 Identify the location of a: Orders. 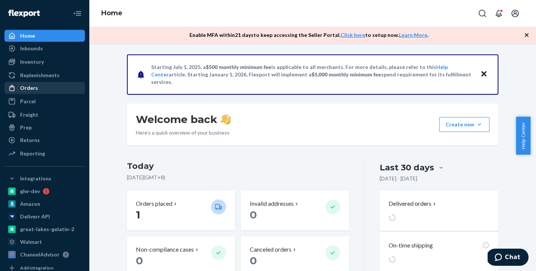
(45, 88).